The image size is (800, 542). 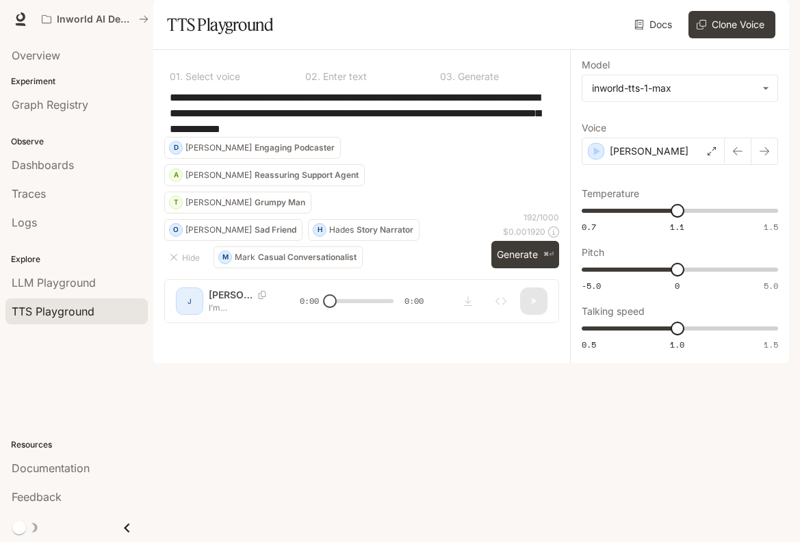 I want to click on div: M, so click(x=225, y=257).